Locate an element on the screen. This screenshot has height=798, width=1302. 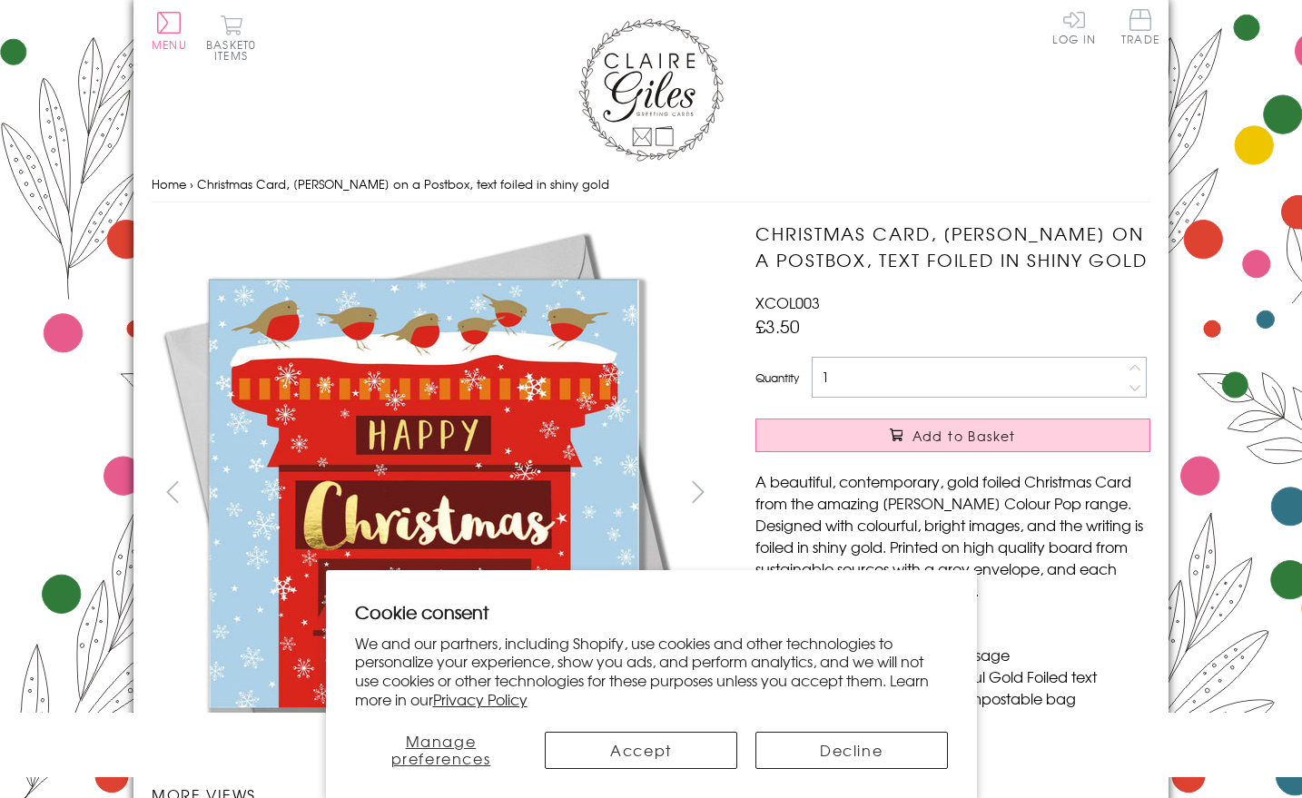
button: Add to Basket is located at coordinates (952, 435).